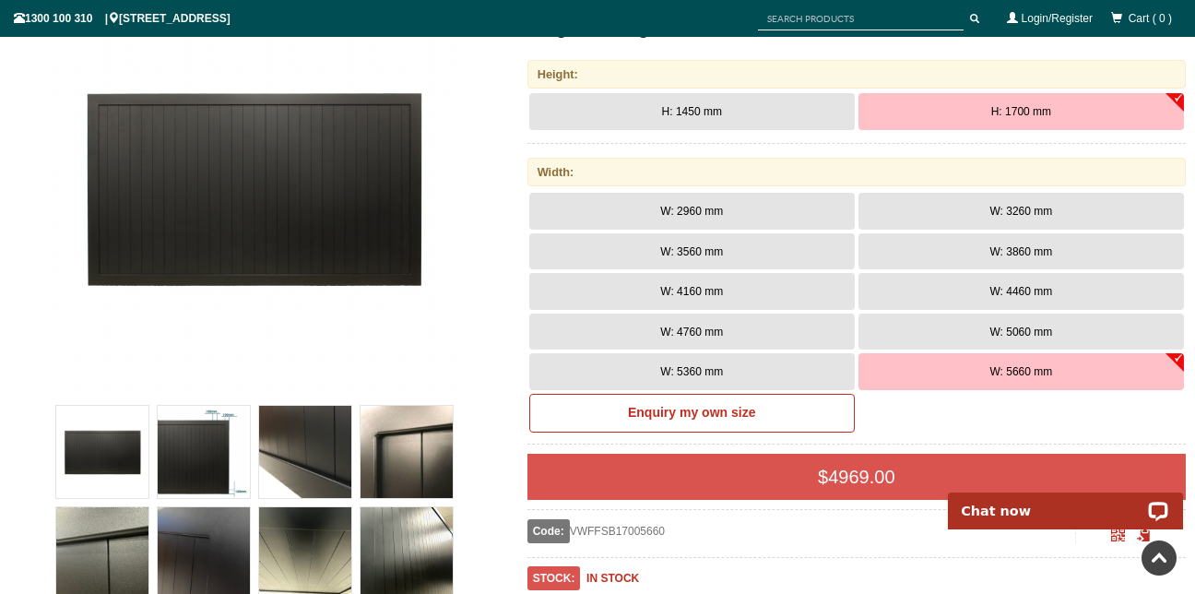 Image resolution: width=1195 pixels, height=594 pixels. Describe the element at coordinates (1144, 535) in the screenshot. I see `span: Click to copy the URL` at that location.